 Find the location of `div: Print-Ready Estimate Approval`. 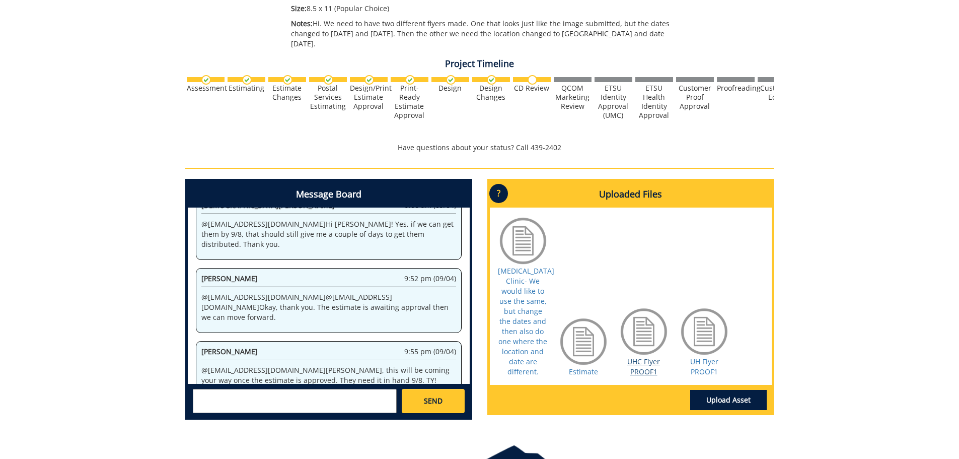

div: Print-Ready Estimate Approval is located at coordinates (409, 102).